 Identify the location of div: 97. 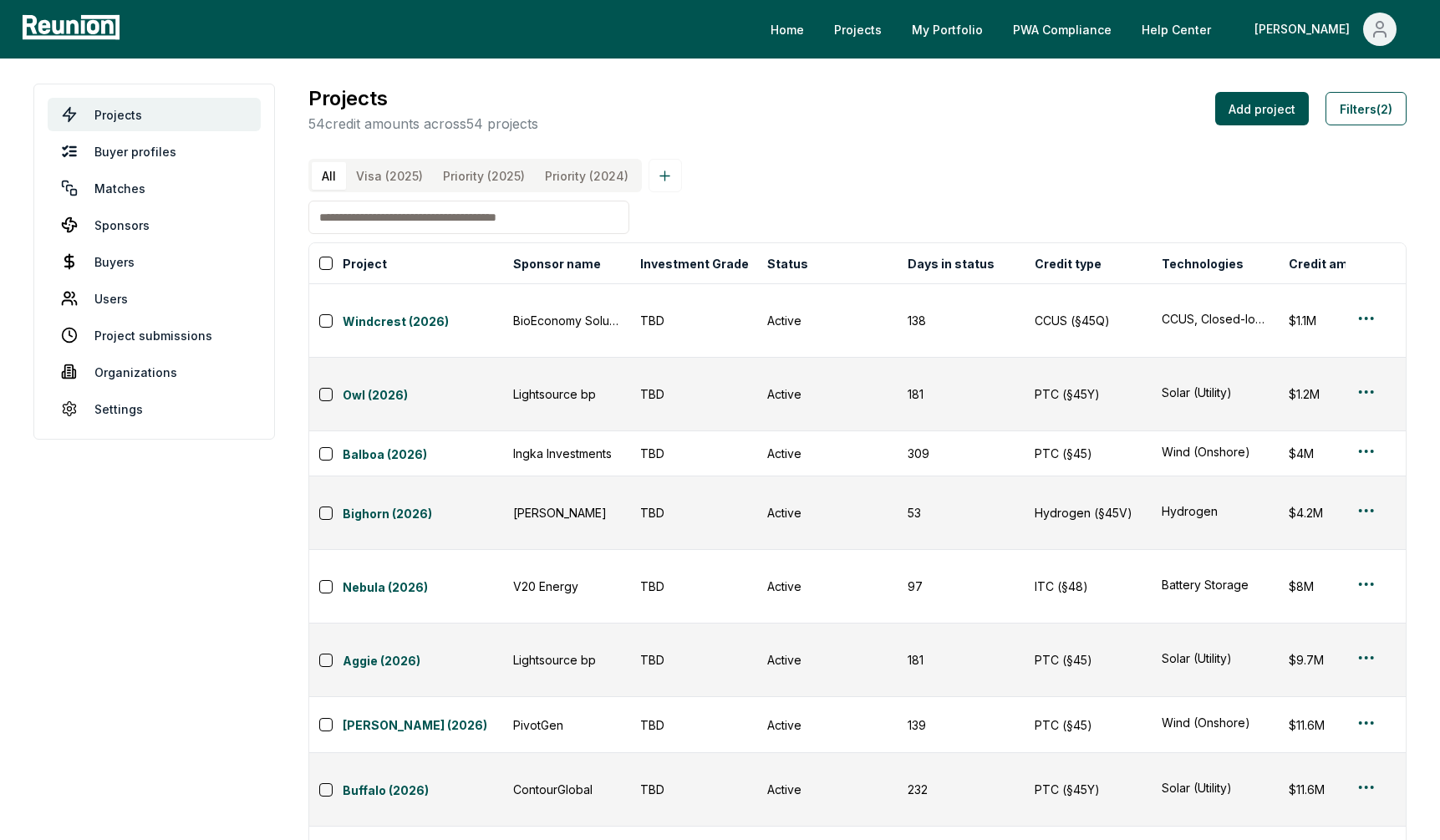
(961, 586).